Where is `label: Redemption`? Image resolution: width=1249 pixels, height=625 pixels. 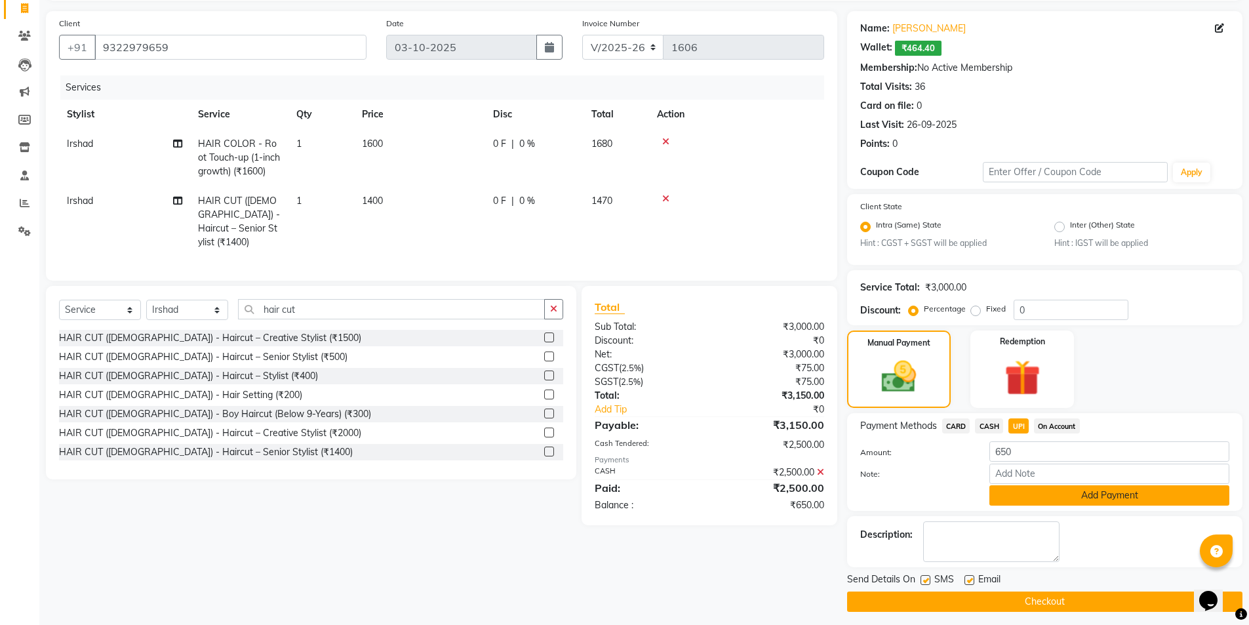
label: Redemption is located at coordinates (1022, 341).